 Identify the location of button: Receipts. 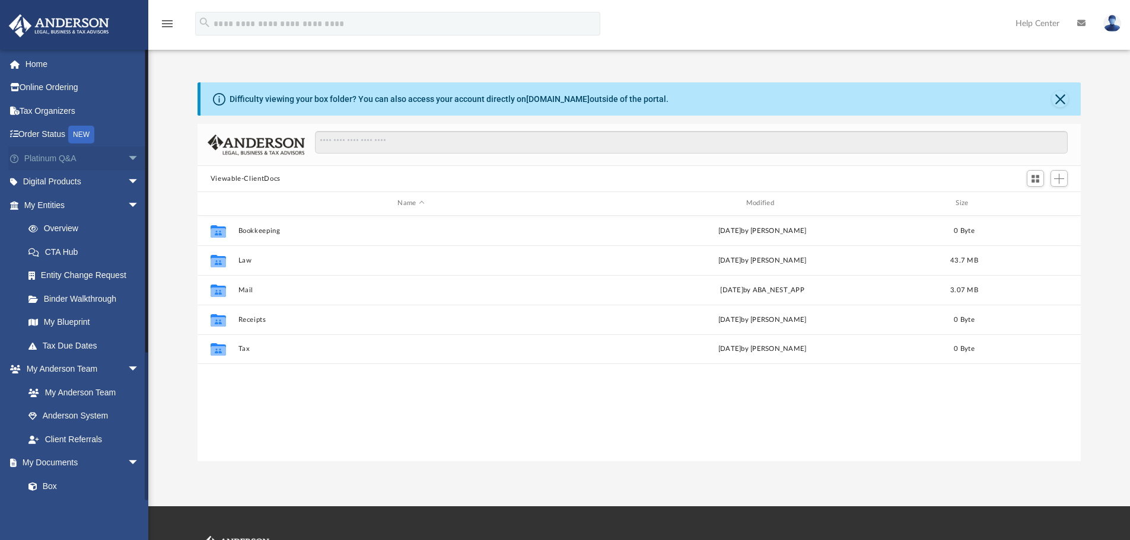
(411, 320).